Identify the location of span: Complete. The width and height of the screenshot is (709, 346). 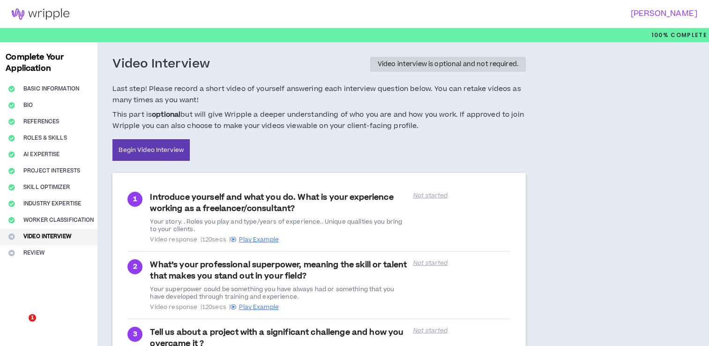
(688, 35).